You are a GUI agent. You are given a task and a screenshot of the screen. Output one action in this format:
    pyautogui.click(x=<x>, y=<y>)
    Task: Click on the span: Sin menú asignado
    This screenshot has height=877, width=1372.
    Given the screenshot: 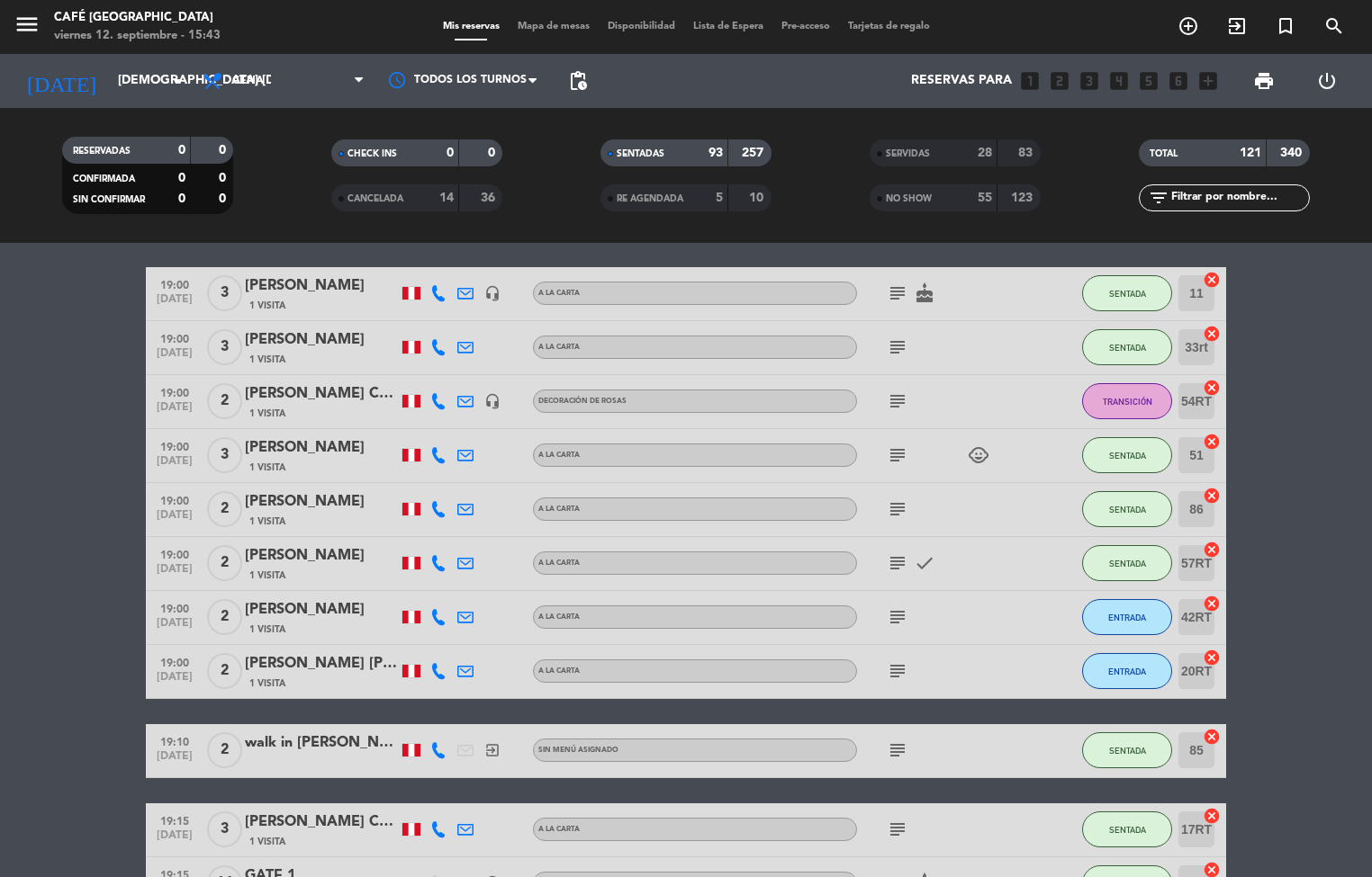 What is the action you would take?
    pyautogui.click(x=577, y=750)
    